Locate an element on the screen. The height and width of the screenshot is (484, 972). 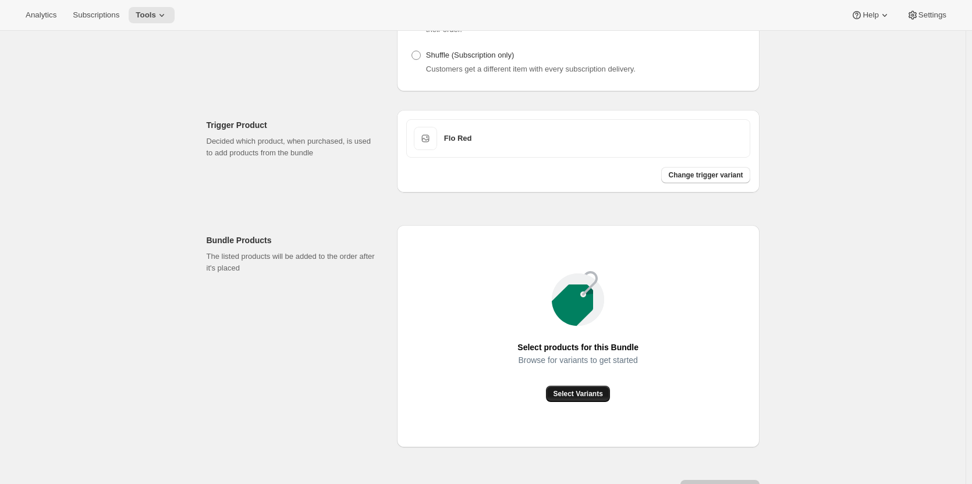
button: Subscriptions is located at coordinates (96, 15).